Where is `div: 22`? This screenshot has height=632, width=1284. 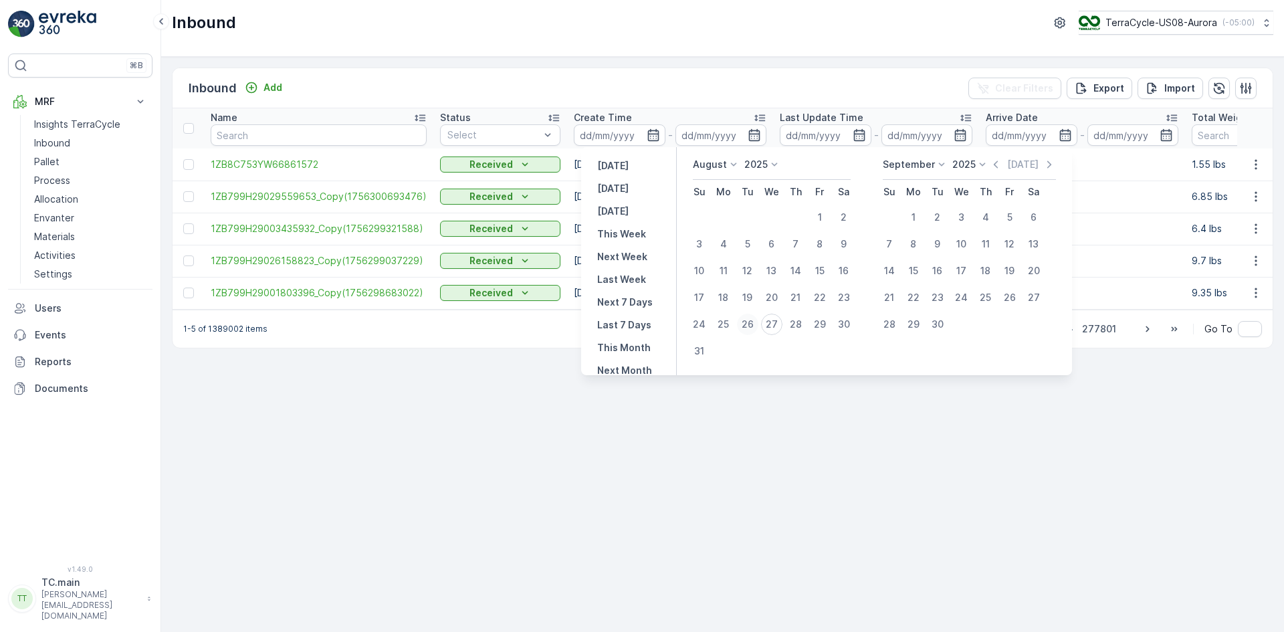 div: 22 is located at coordinates (913, 298).